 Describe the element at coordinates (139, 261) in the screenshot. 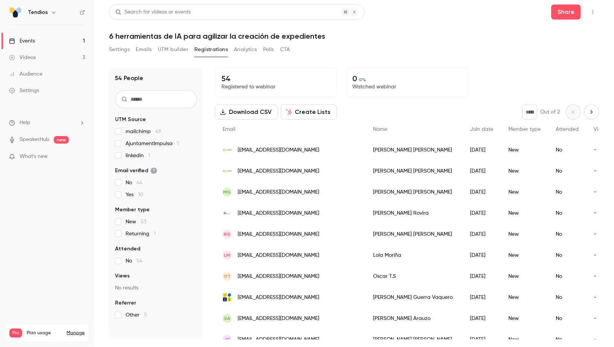

I see `span: 54` at that location.